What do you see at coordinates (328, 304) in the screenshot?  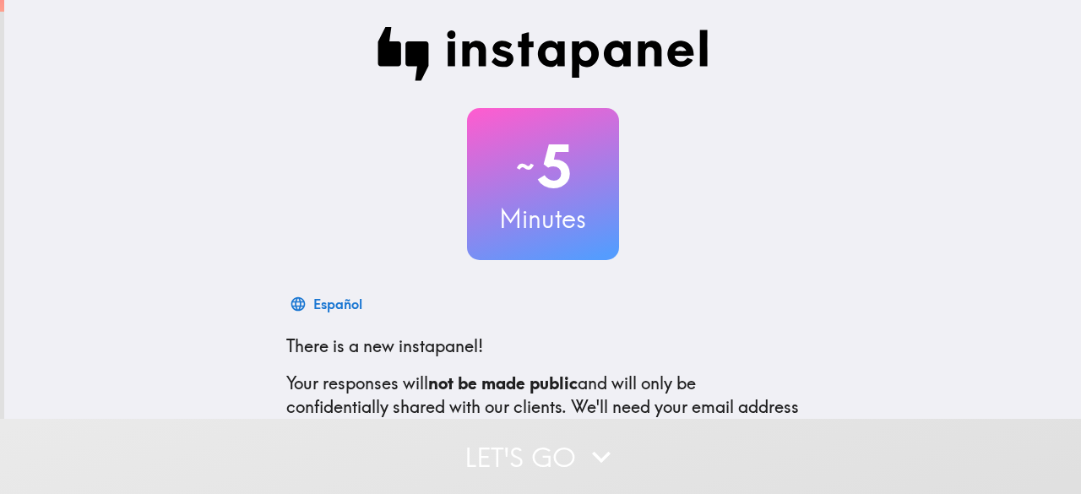 I see `button: Español` at bounding box center [328, 304].